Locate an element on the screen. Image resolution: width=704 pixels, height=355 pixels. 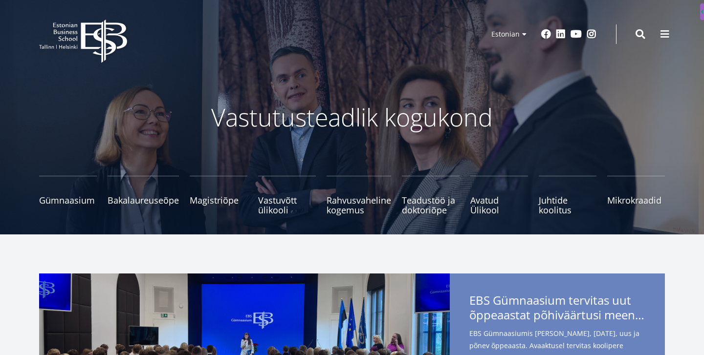
a: Facebook is located at coordinates (546, 34).